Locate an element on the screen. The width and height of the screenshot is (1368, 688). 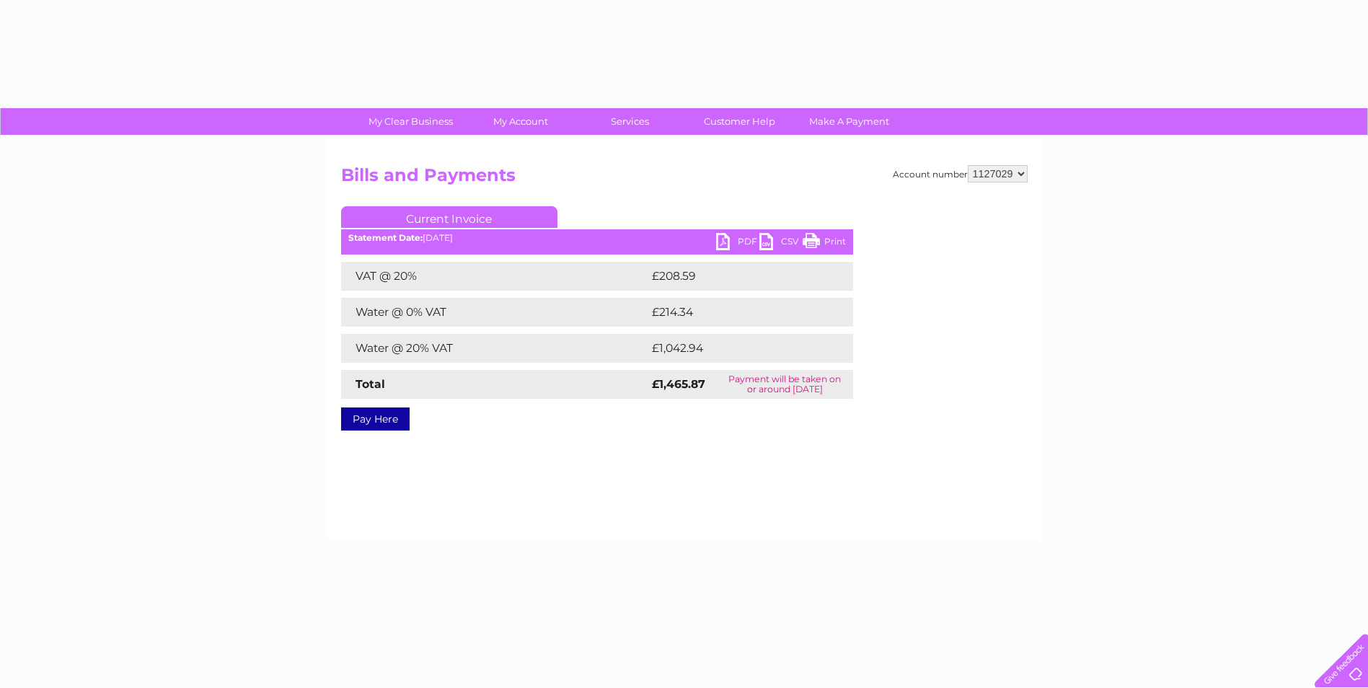
strong: £1,465.87 is located at coordinates (679, 384).